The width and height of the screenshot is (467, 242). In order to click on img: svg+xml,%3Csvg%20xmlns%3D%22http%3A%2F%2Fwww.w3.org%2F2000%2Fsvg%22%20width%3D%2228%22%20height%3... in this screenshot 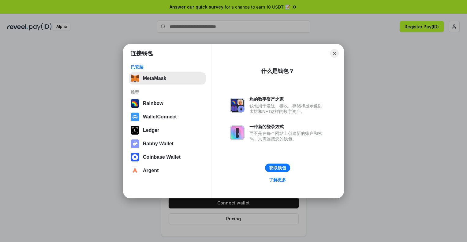, I will do `click(135, 131)`.